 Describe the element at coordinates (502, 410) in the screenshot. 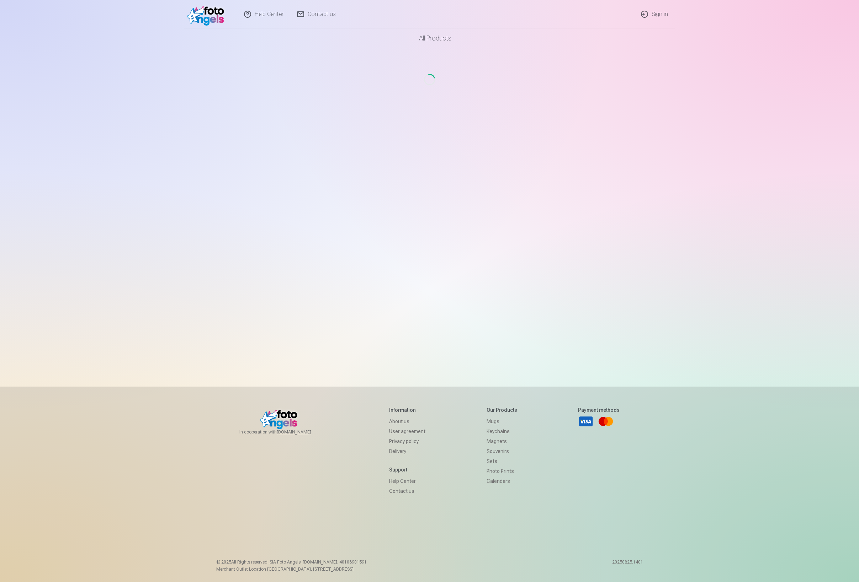

I see `h5: Our products` at that location.